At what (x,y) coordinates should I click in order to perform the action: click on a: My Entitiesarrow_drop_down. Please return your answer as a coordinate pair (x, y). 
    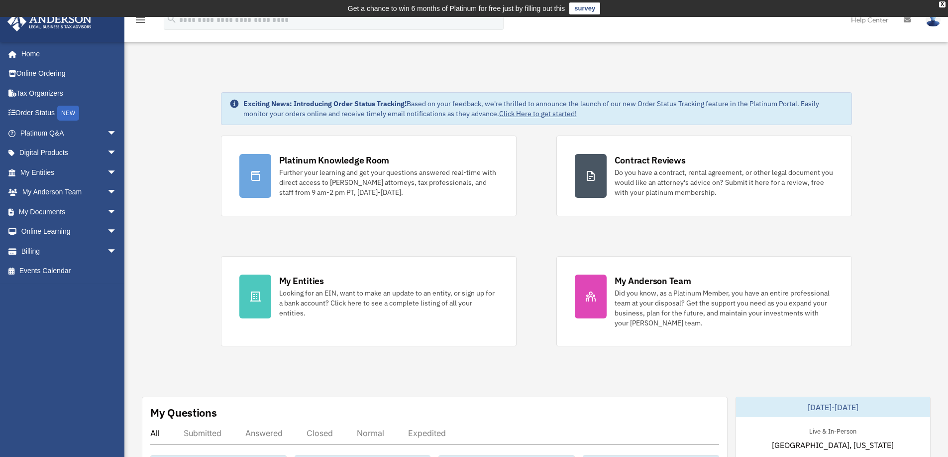
    Looking at the image, I should click on (69, 172).